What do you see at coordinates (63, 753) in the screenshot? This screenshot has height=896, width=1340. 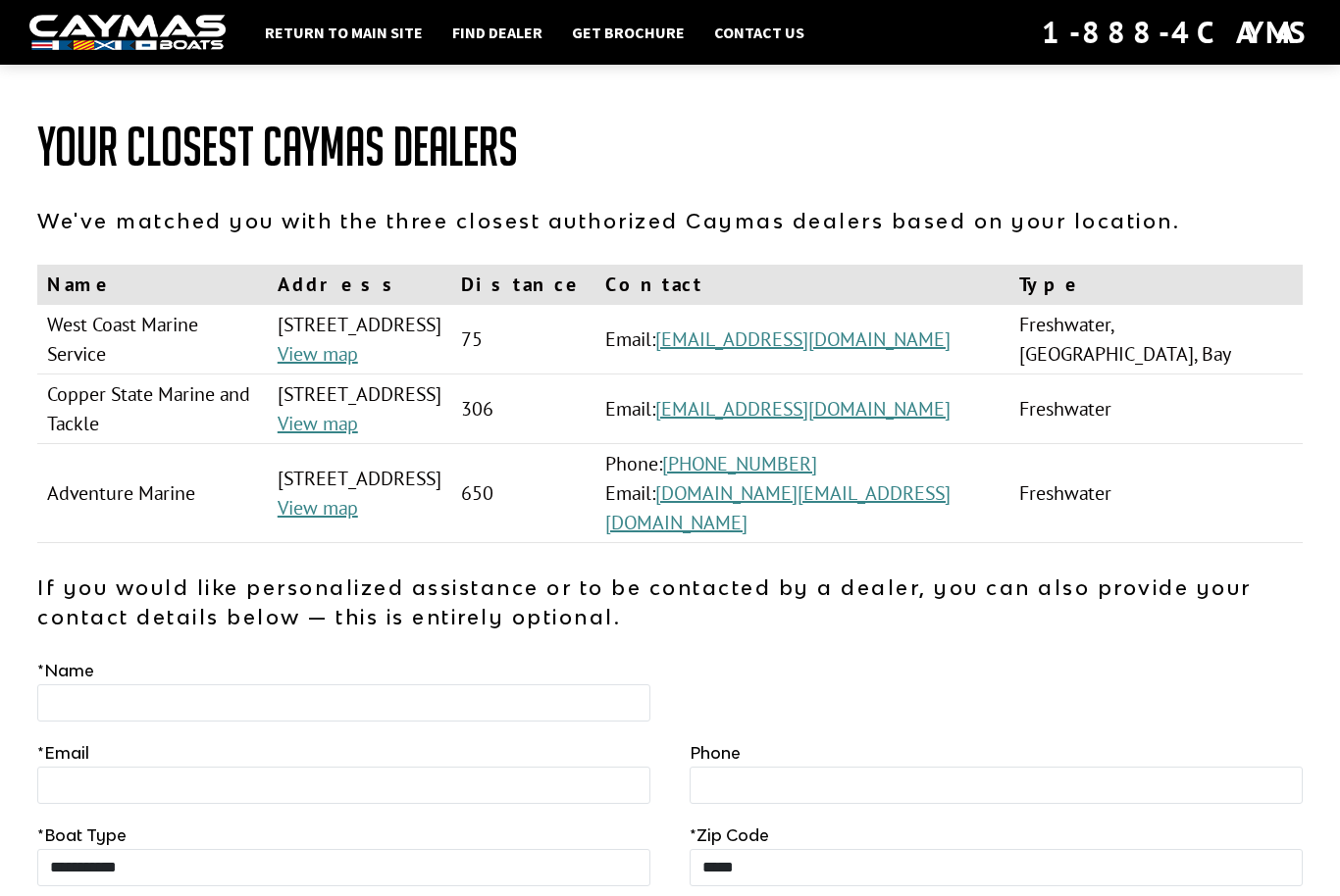 I see `label: Email` at bounding box center [63, 753].